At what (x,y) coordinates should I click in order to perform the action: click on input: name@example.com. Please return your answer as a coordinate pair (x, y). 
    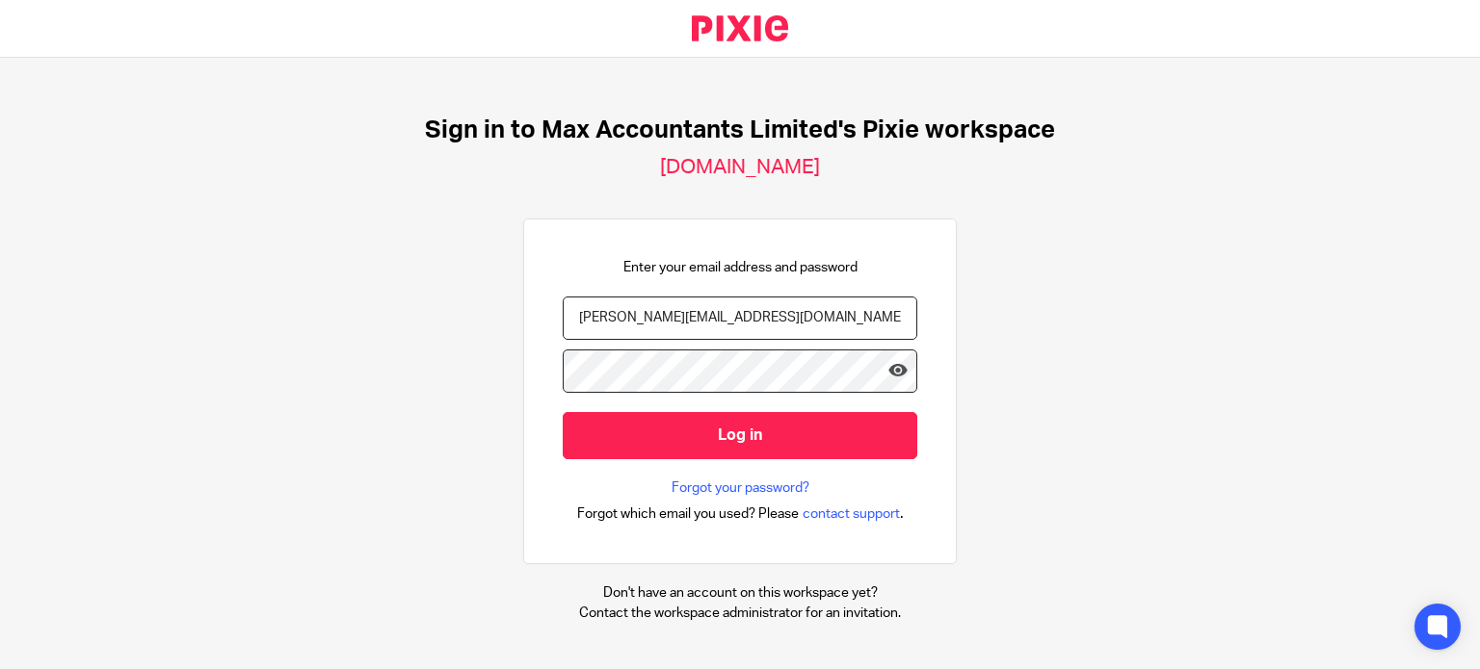
    Looking at the image, I should click on (740, 318).